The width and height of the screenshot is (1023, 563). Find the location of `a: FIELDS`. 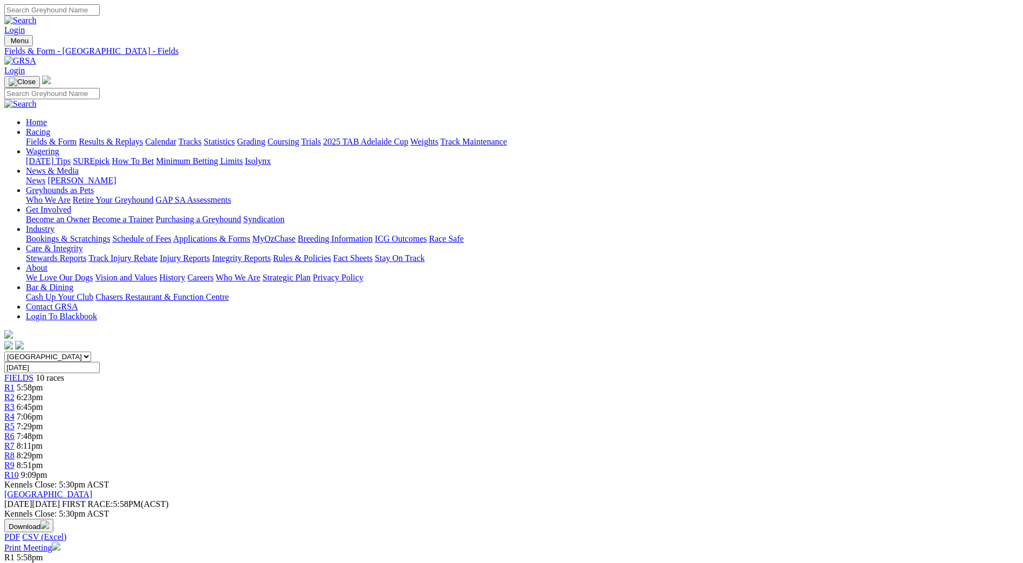

a: FIELDS is located at coordinates (19, 377).